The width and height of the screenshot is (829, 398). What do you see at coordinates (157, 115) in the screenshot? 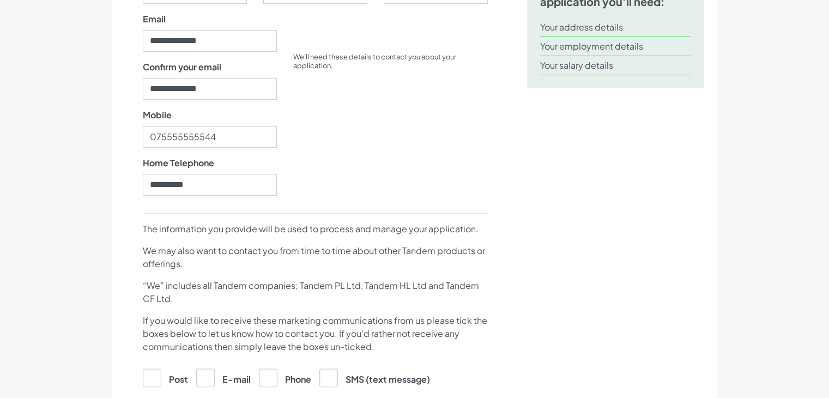
I see `label: Mobile` at bounding box center [157, 115].